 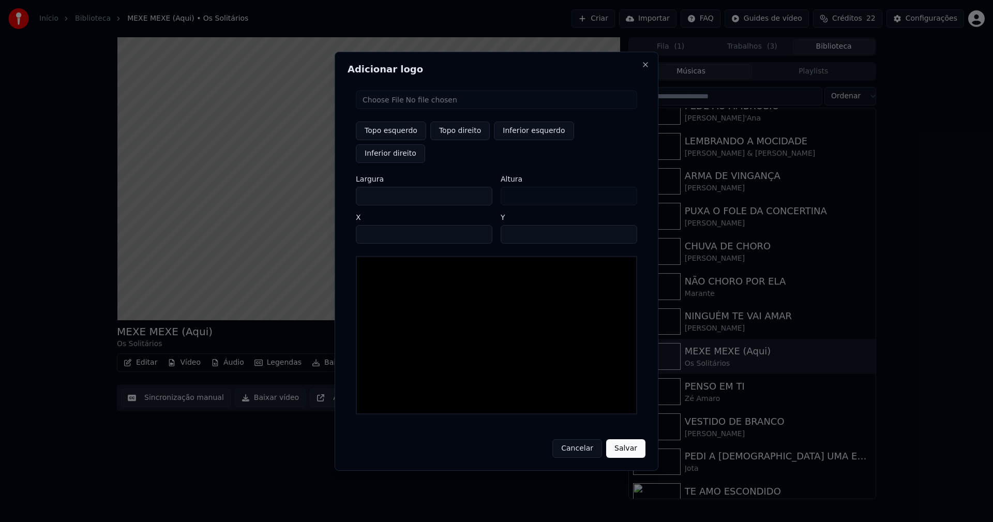 I want to click on label: Largura, so click(x=424, y=179).